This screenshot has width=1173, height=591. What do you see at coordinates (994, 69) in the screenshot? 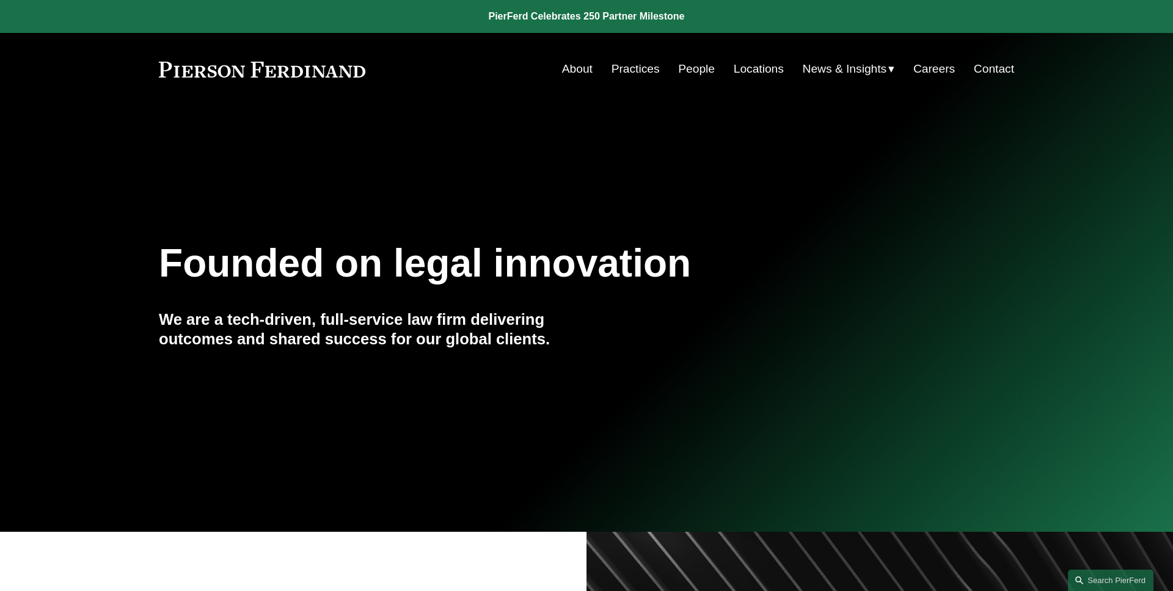
I see `a: Contact` at bounding box center [994, 69].